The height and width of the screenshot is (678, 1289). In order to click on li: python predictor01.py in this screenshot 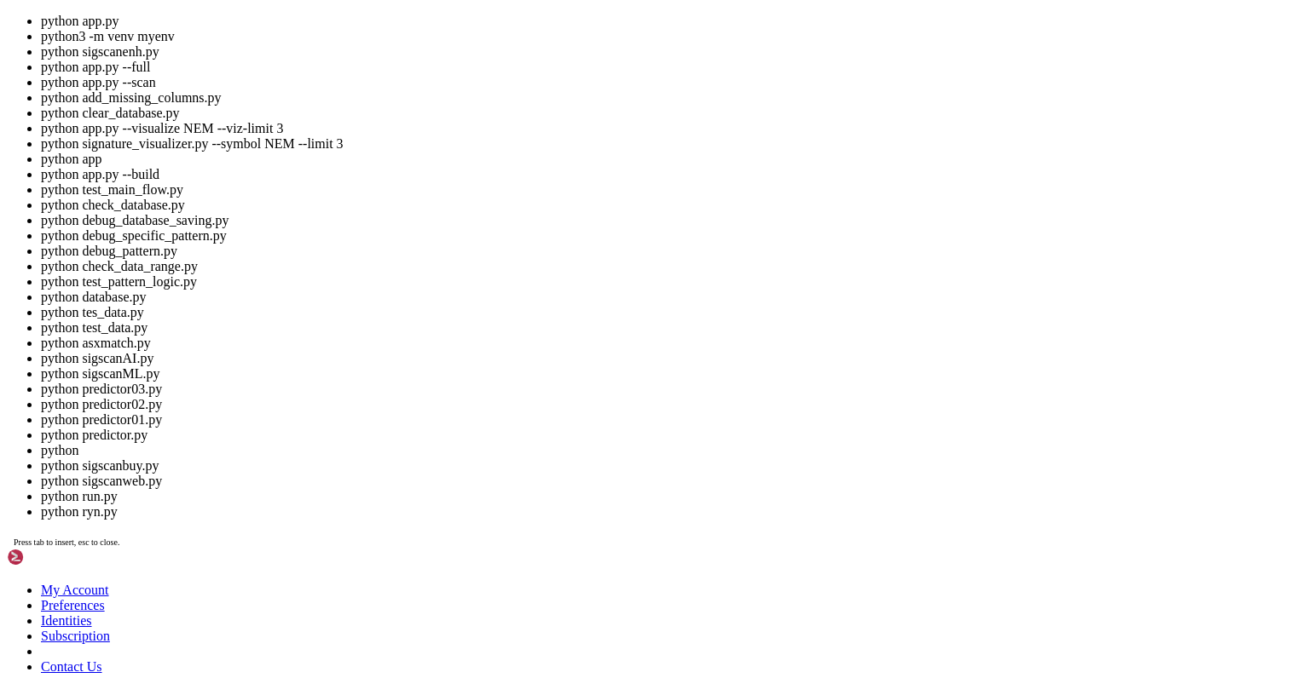, I will do `click(661, 420)`.